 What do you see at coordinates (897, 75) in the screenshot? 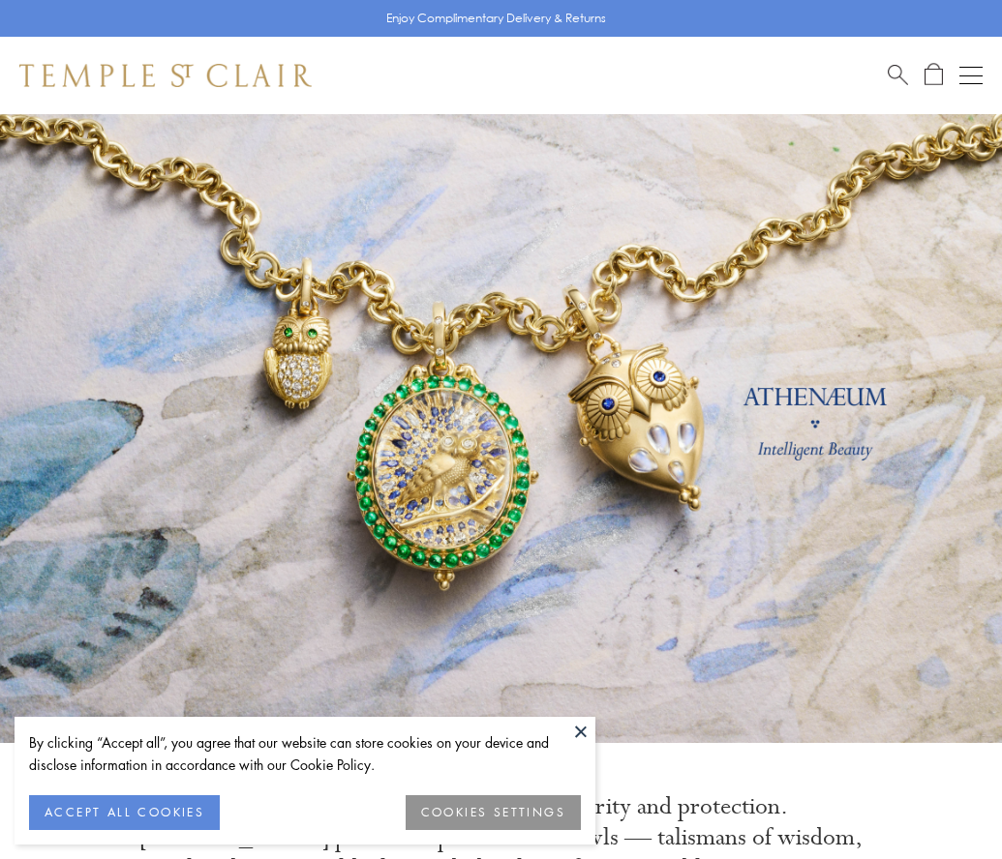
I see `a: Search` at bounding box center [897, 75].